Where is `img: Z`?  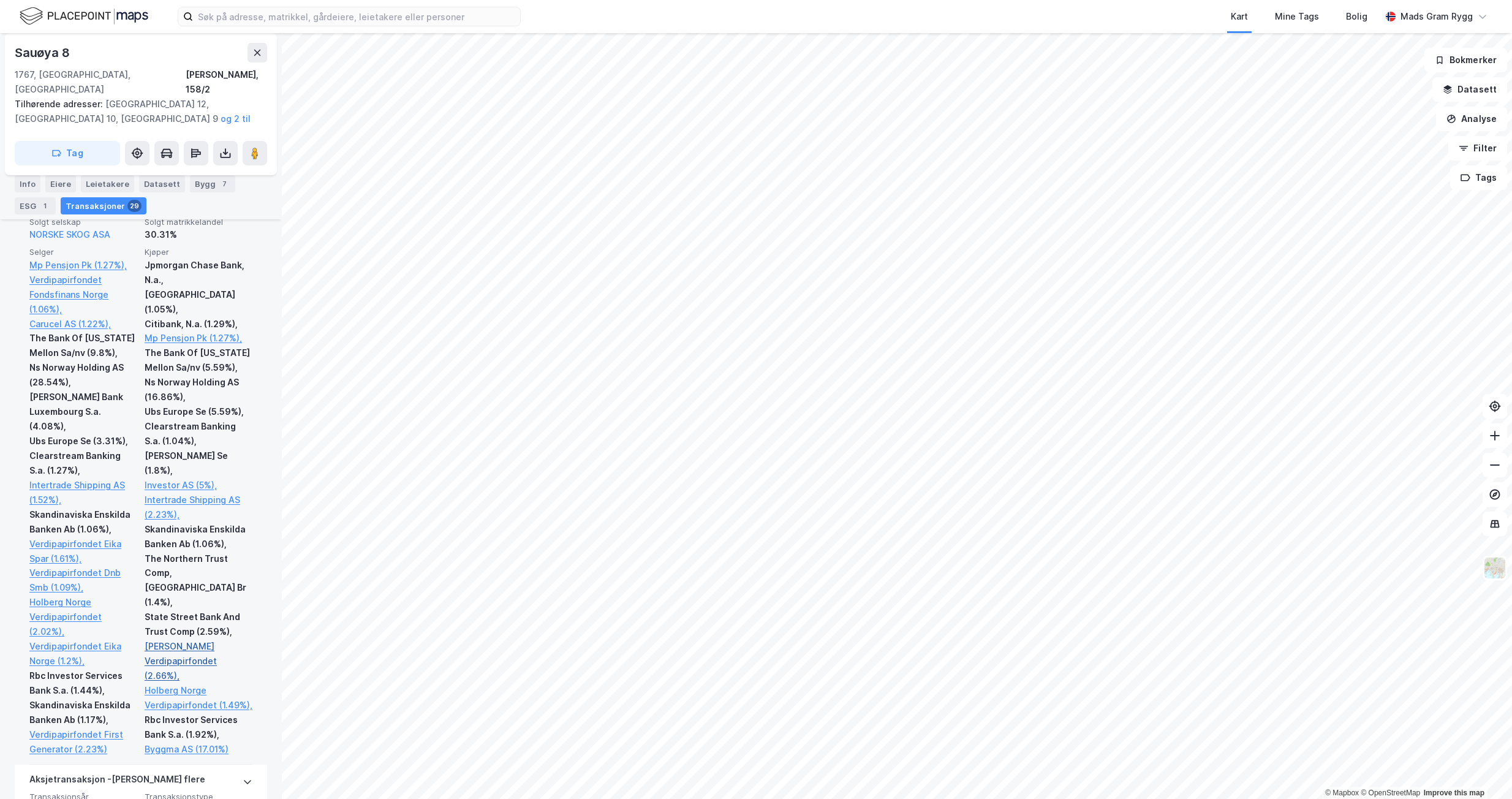
img: Z is located at coordinates (1495, 568).